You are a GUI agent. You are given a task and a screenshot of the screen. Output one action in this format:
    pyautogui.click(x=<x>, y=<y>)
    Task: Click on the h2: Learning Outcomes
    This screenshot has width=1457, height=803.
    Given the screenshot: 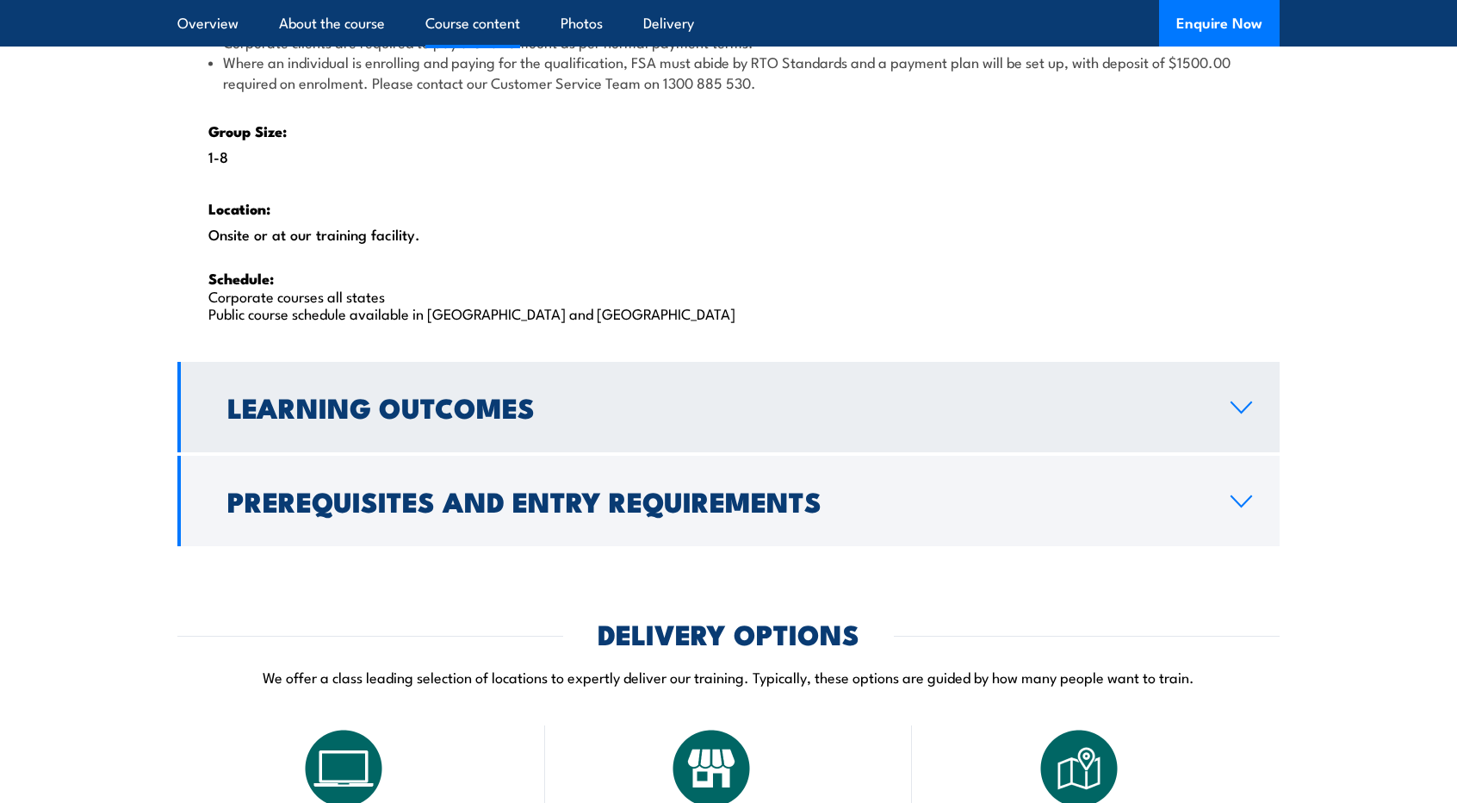 What is the action you would take?
    pyautogui.click(x=715, y=407)
    